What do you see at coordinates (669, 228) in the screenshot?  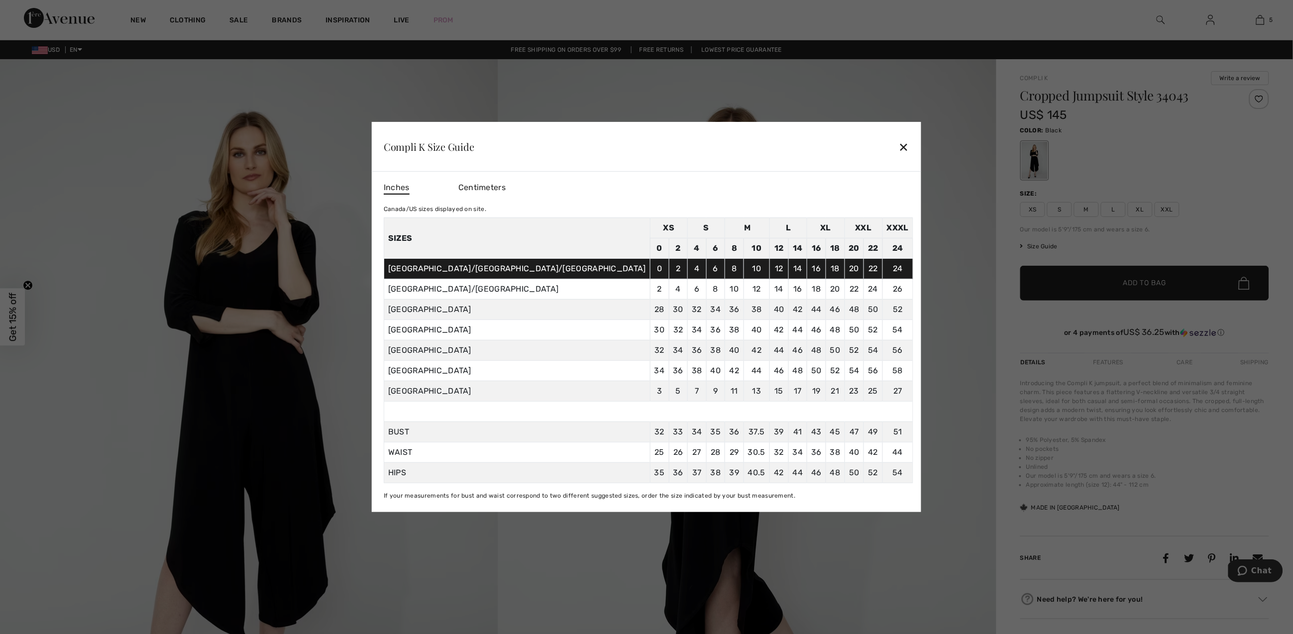 I see `td: XS` at bounding box center [669, 228].